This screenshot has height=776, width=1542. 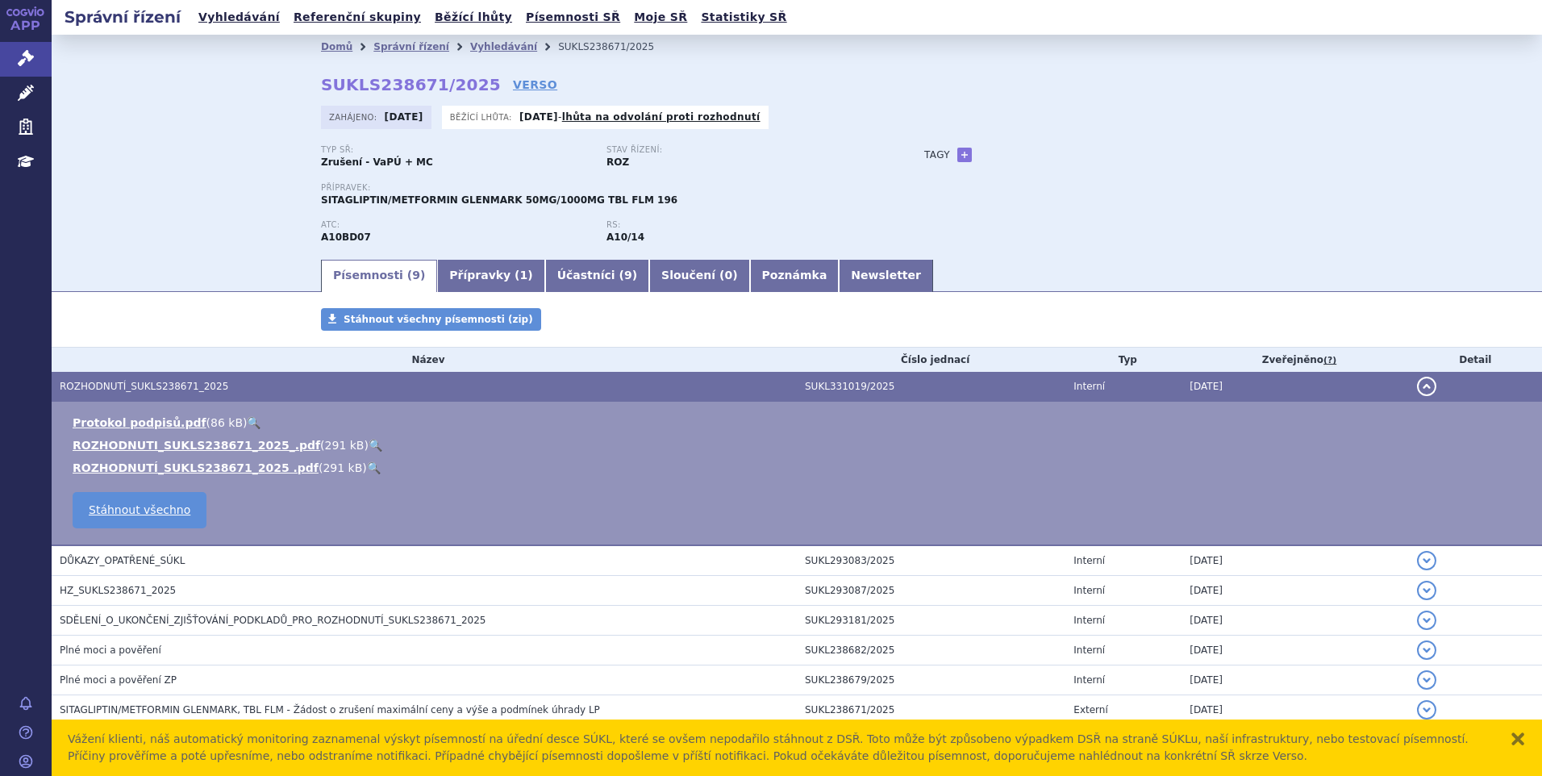 I want to click on span: Zahájeno:, so click(x=354, y=117).